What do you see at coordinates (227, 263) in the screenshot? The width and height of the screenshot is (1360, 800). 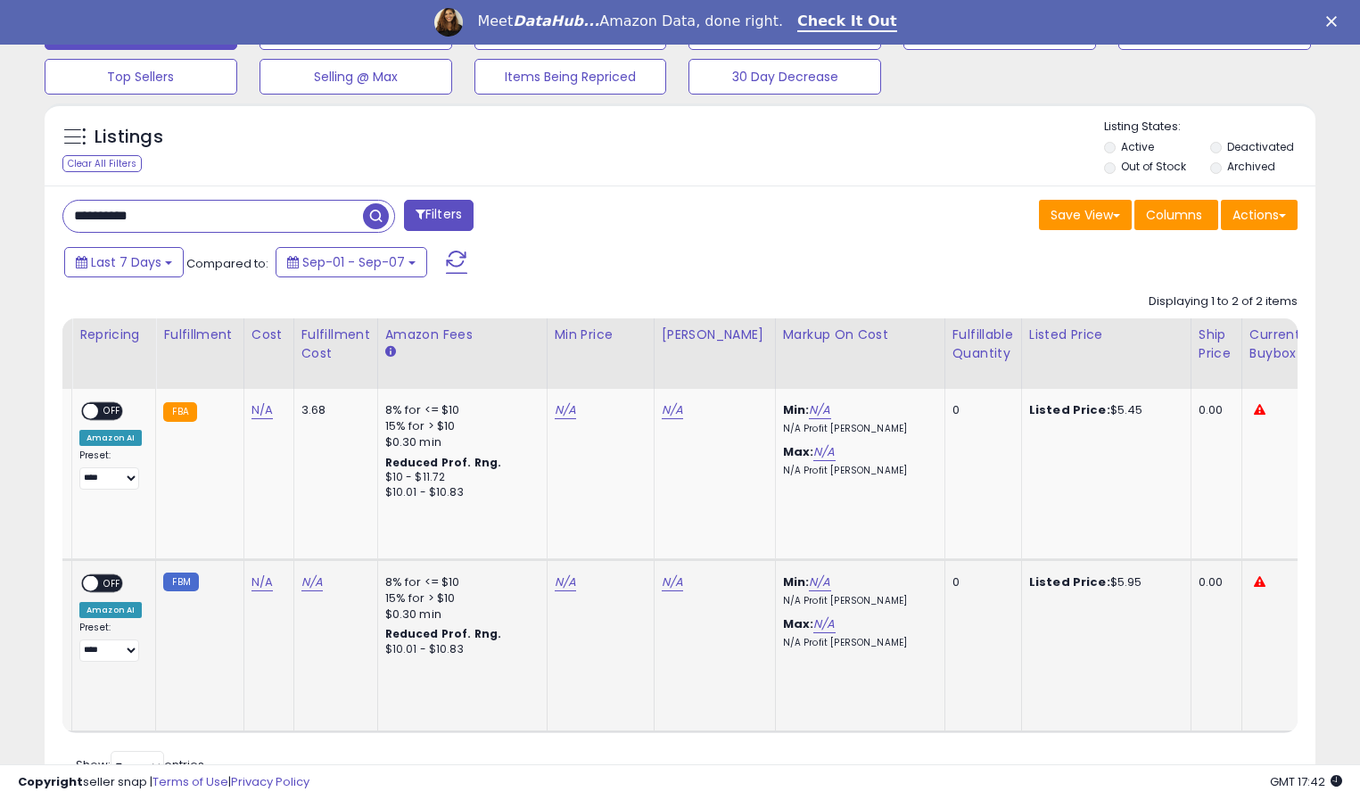 I see `span: Compared to:` at bounding box center [227, 263].